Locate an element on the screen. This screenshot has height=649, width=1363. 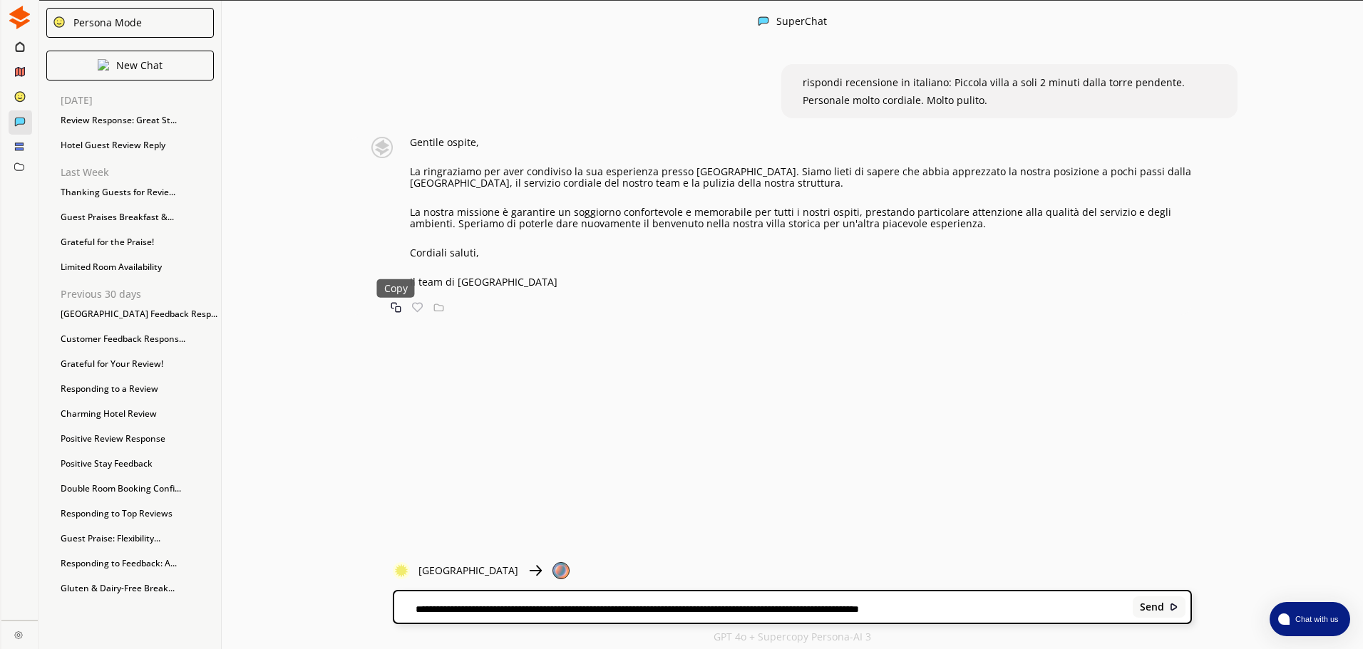
p: Gentile ospite, is located at coordinates (800, 143).